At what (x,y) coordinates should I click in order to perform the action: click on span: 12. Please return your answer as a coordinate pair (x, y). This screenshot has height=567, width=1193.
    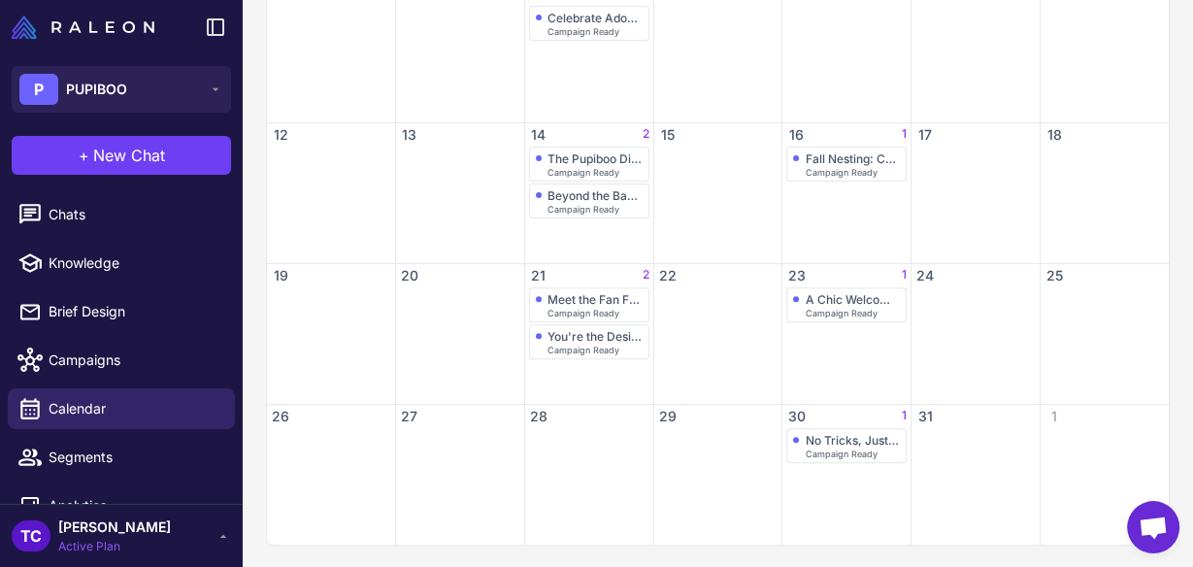
    Looking at the image, I should click on (281, 135).